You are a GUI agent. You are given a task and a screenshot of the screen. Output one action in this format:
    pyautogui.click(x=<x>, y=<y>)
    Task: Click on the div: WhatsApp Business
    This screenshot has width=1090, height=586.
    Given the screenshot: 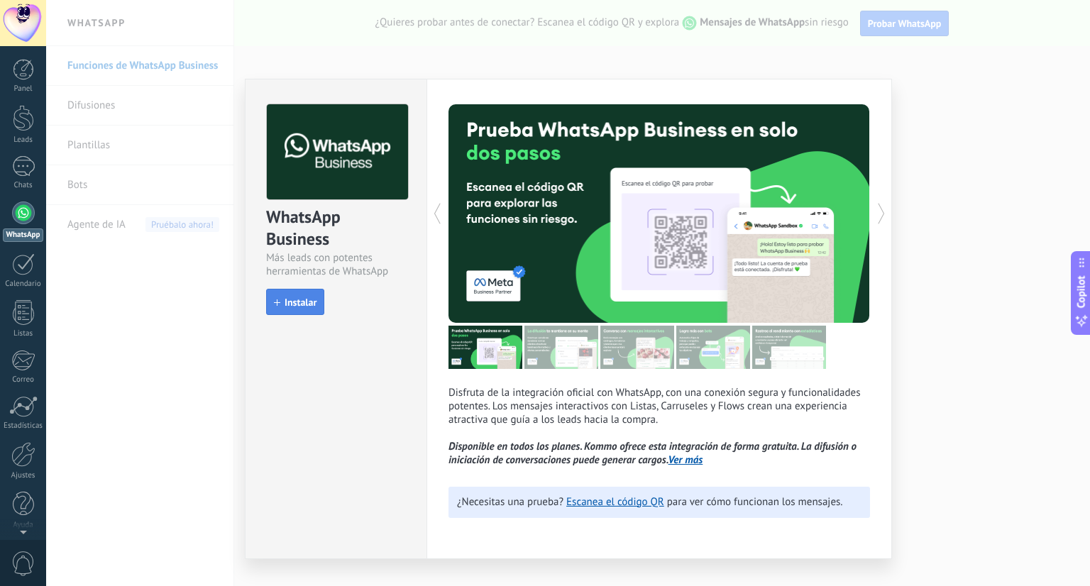 What is the action you would take?
    pyautogui.click(x=336, y=229)
    